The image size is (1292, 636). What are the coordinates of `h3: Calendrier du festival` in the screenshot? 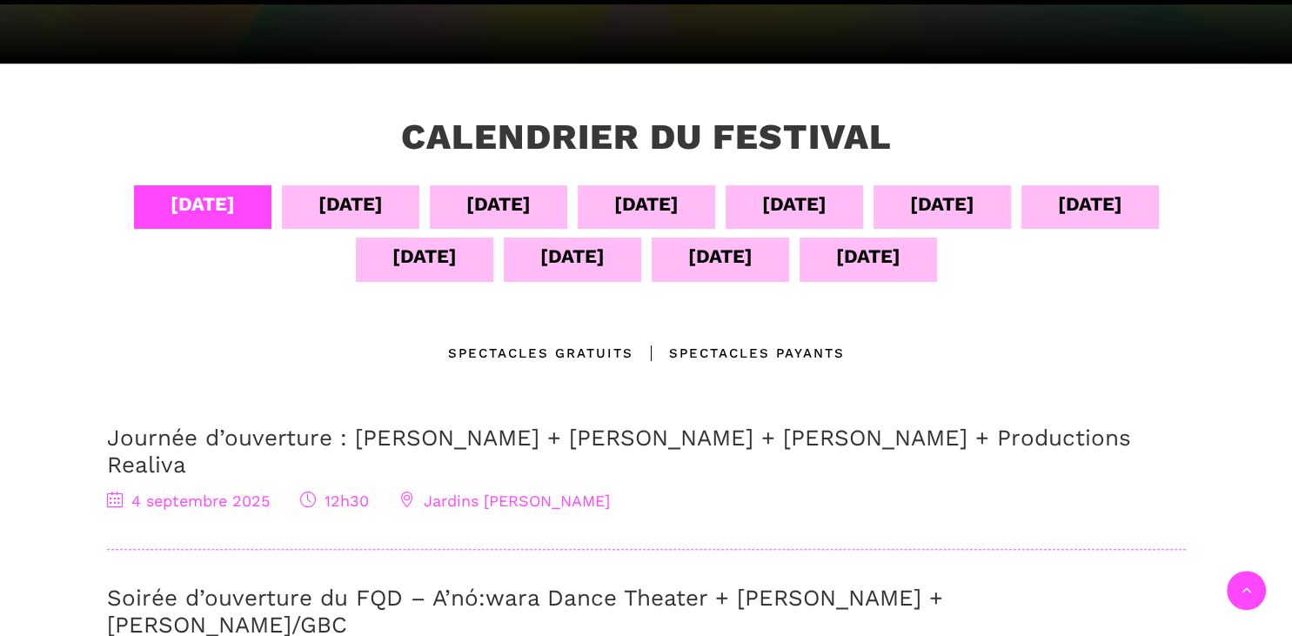 It's located at (647, 138).